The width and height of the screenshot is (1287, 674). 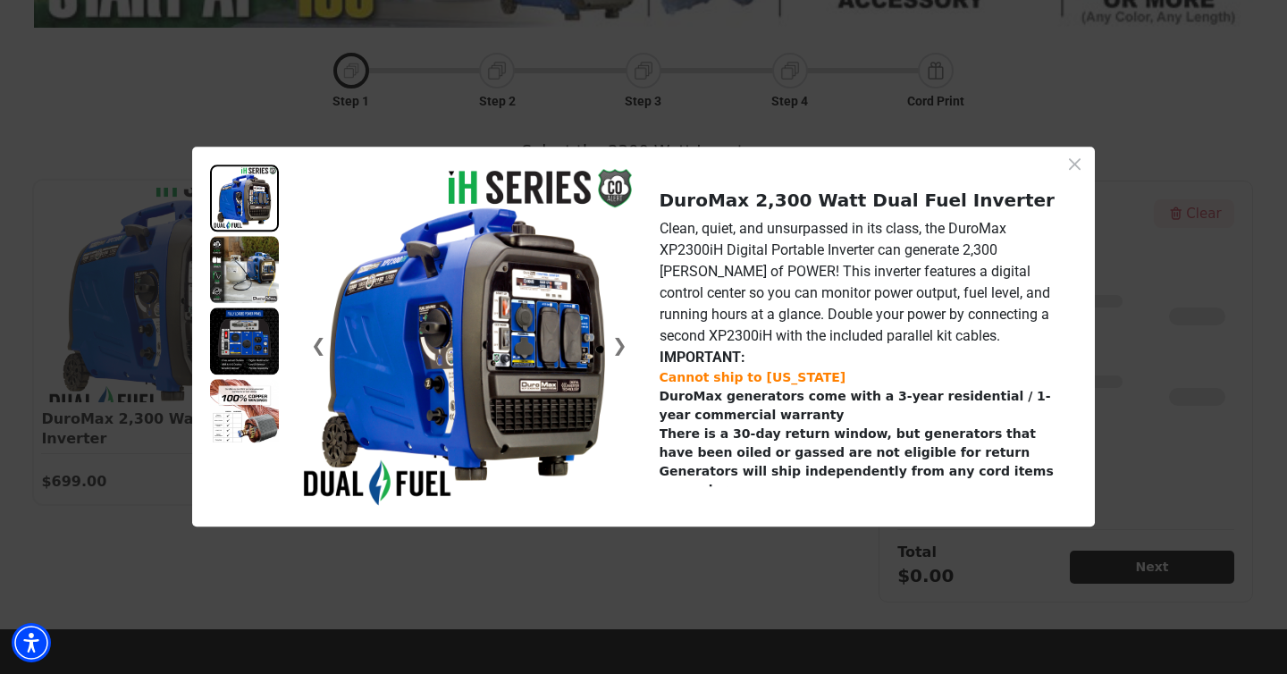 What do you see at coordinates (702, 357) in the screenshot?
I see `strong: IMPORTANT:` at bounding box center [702, 357].